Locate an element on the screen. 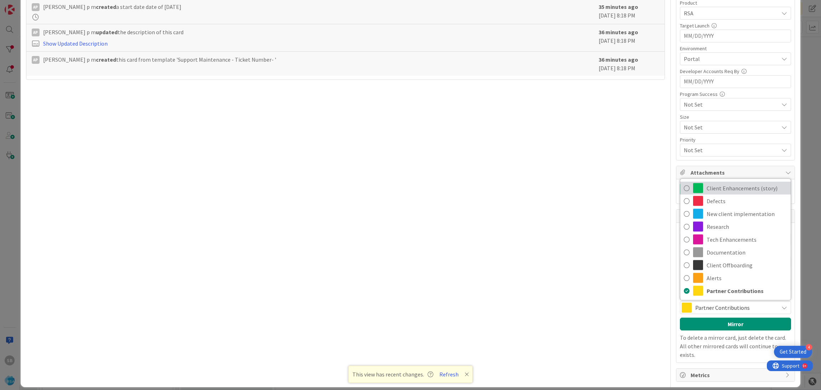 This screenshot has height=390, width=821. div: Open Get Started checklist, remaining modules: 4 is located at coordinates (792, 352).